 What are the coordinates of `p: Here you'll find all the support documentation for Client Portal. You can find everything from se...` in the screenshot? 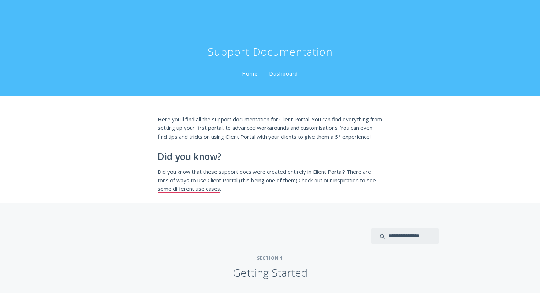 It's located at (270, 128).